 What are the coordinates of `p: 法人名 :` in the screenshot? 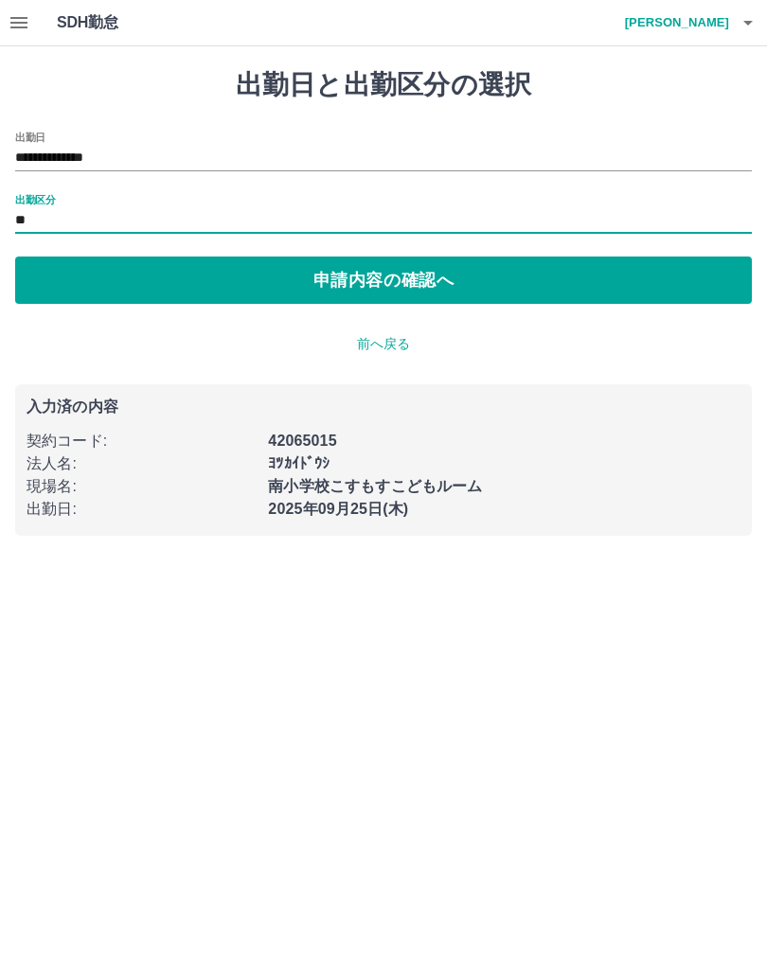 It's located at (141, 464).